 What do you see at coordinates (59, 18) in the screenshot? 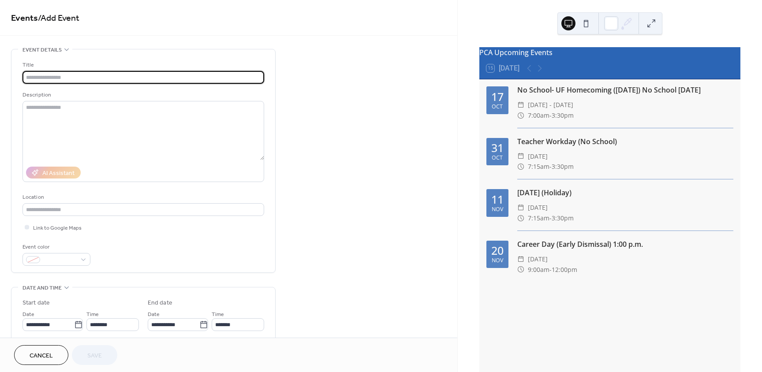
I see `span: / Add Event` at bounding box center [59, 18].